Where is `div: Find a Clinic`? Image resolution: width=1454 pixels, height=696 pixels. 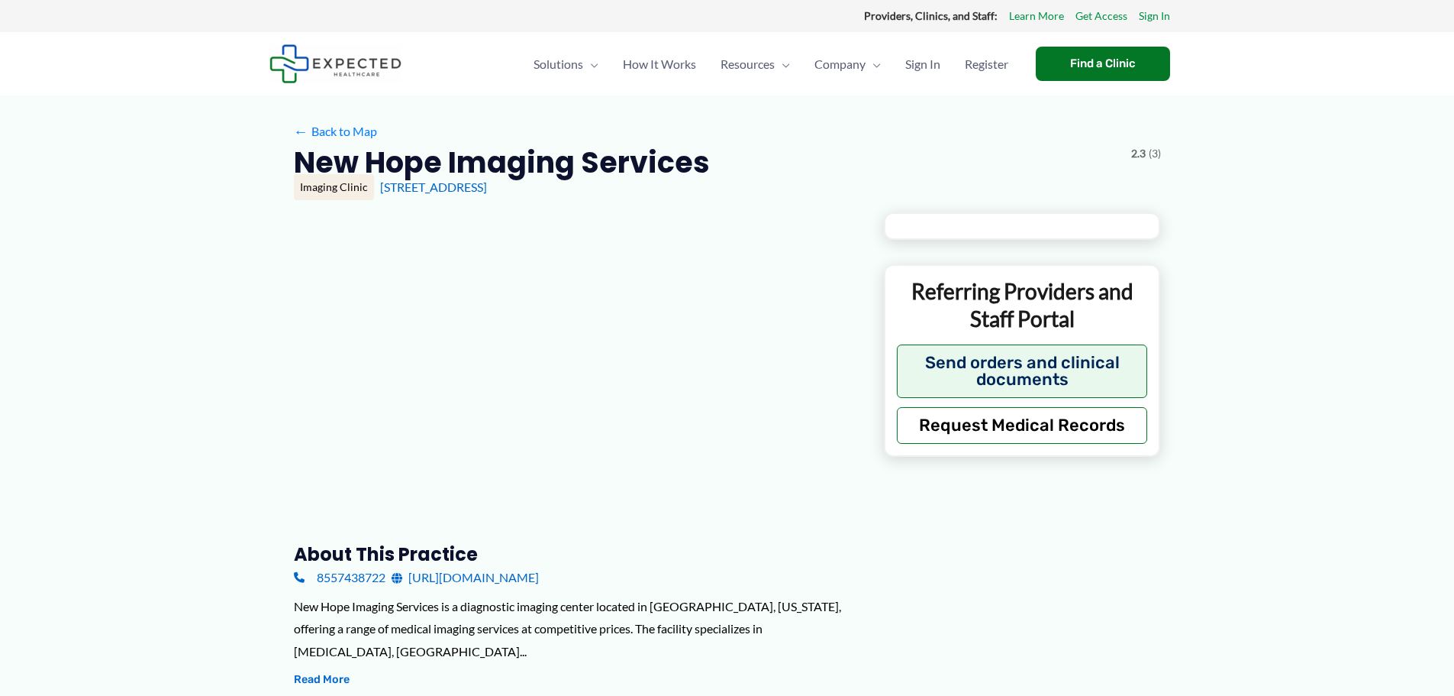
div: Find a Clinic is located at coordinates (1103, 63).